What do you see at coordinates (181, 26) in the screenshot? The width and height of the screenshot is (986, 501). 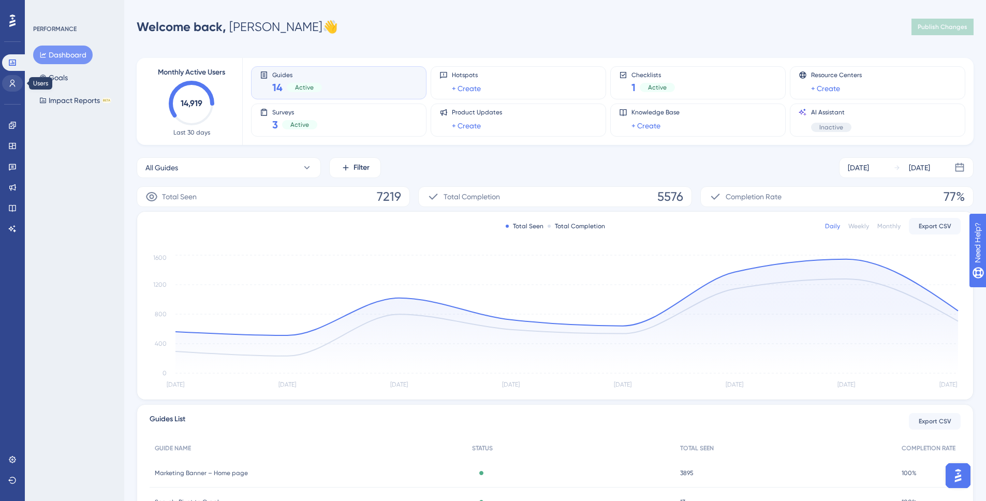 I see `span: Welcome back,` at bounding box center [181, 26].